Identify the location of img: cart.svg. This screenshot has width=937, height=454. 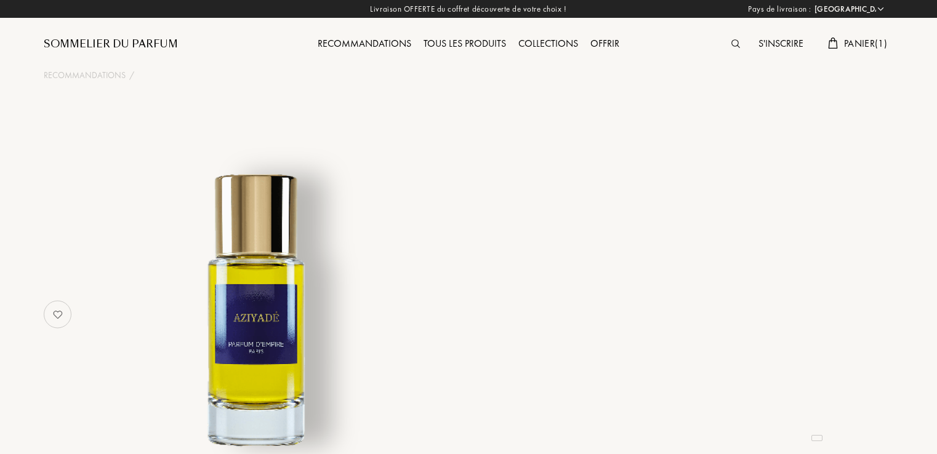
(833, 43).